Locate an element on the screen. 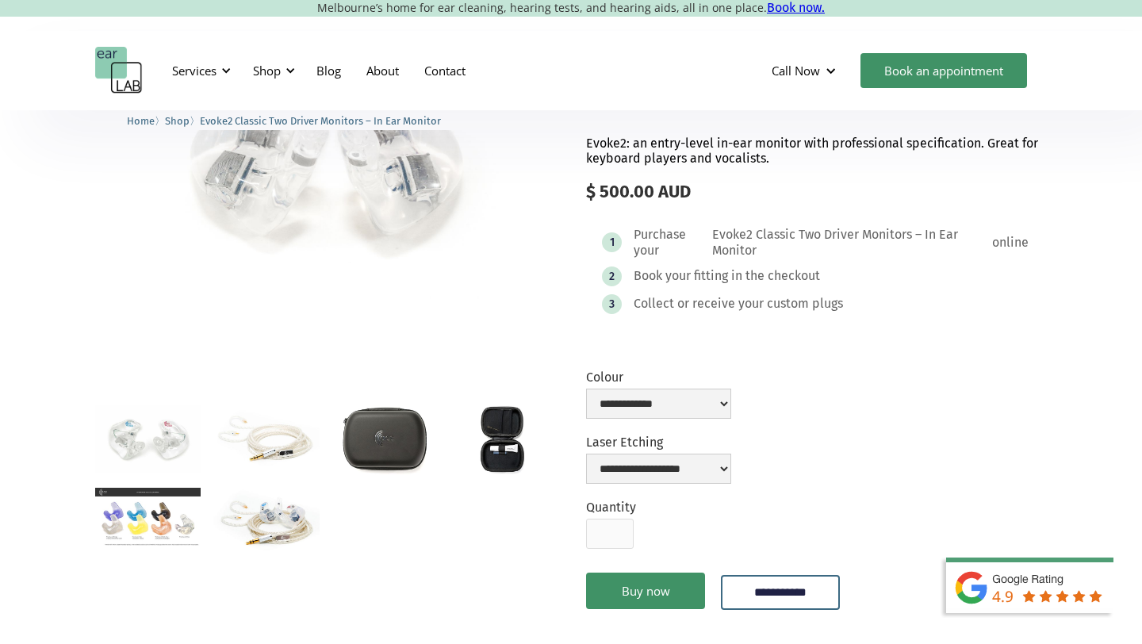 The width and height of the screenshot is (1142, 644). div: Book your fitting in the checkout is located at coordinates (726, 276).